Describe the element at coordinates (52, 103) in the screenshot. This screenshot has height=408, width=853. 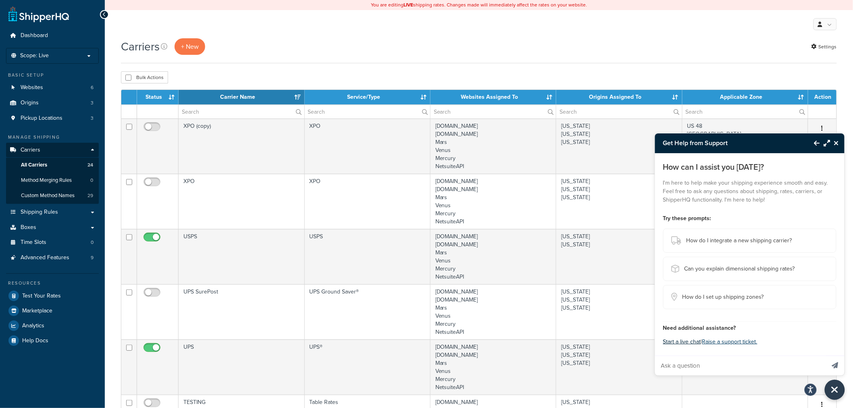
I see `a: Origins 3` at that location.